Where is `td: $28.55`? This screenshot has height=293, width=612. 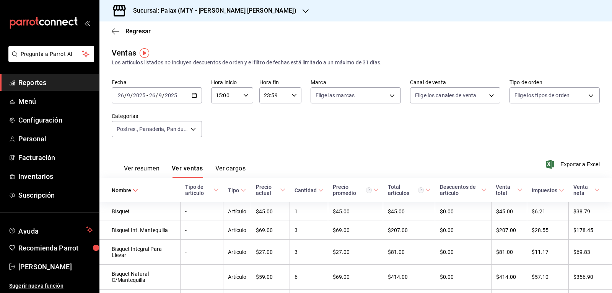 td: $28.55 is located at coordinates (548, 230).